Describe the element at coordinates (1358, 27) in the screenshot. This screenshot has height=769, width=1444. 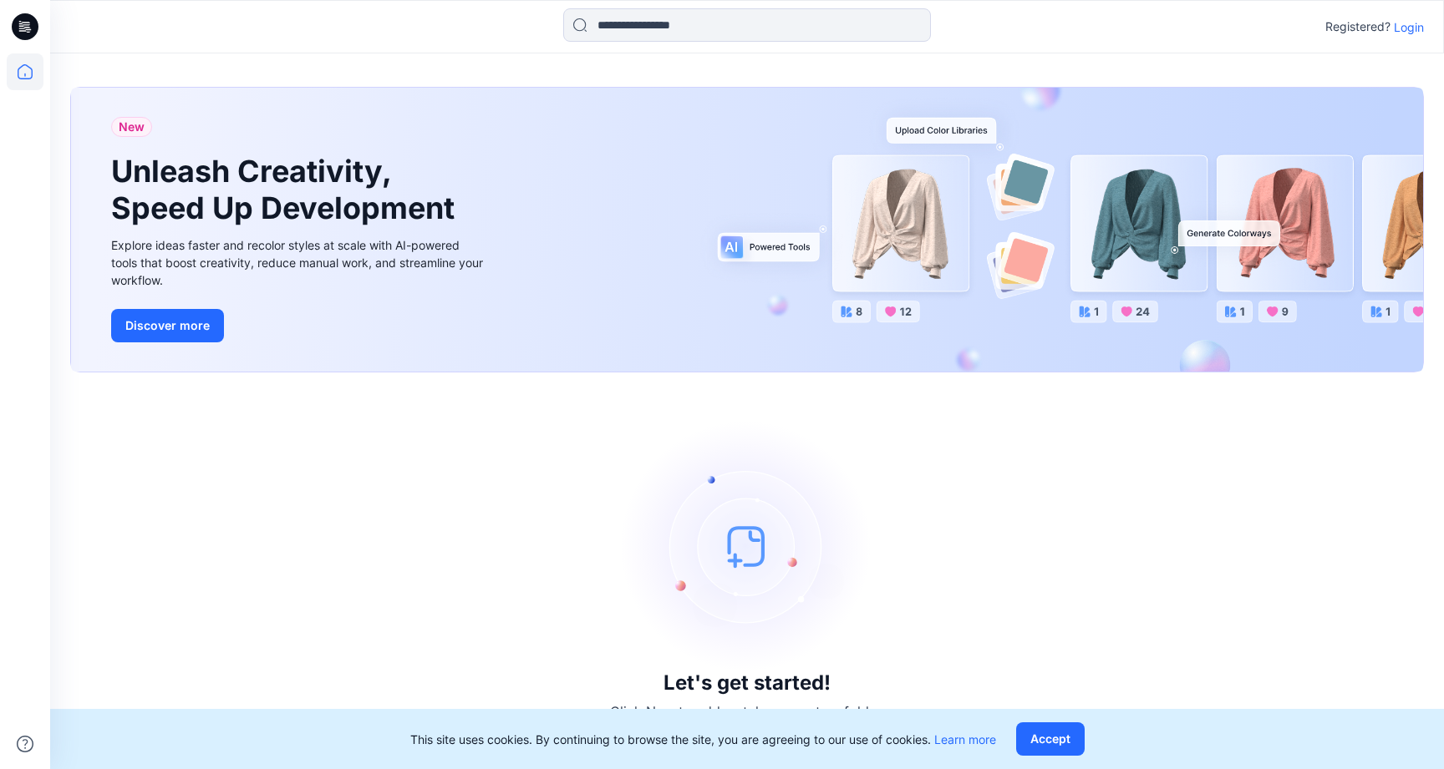
I see `p: Registered?` at that location.